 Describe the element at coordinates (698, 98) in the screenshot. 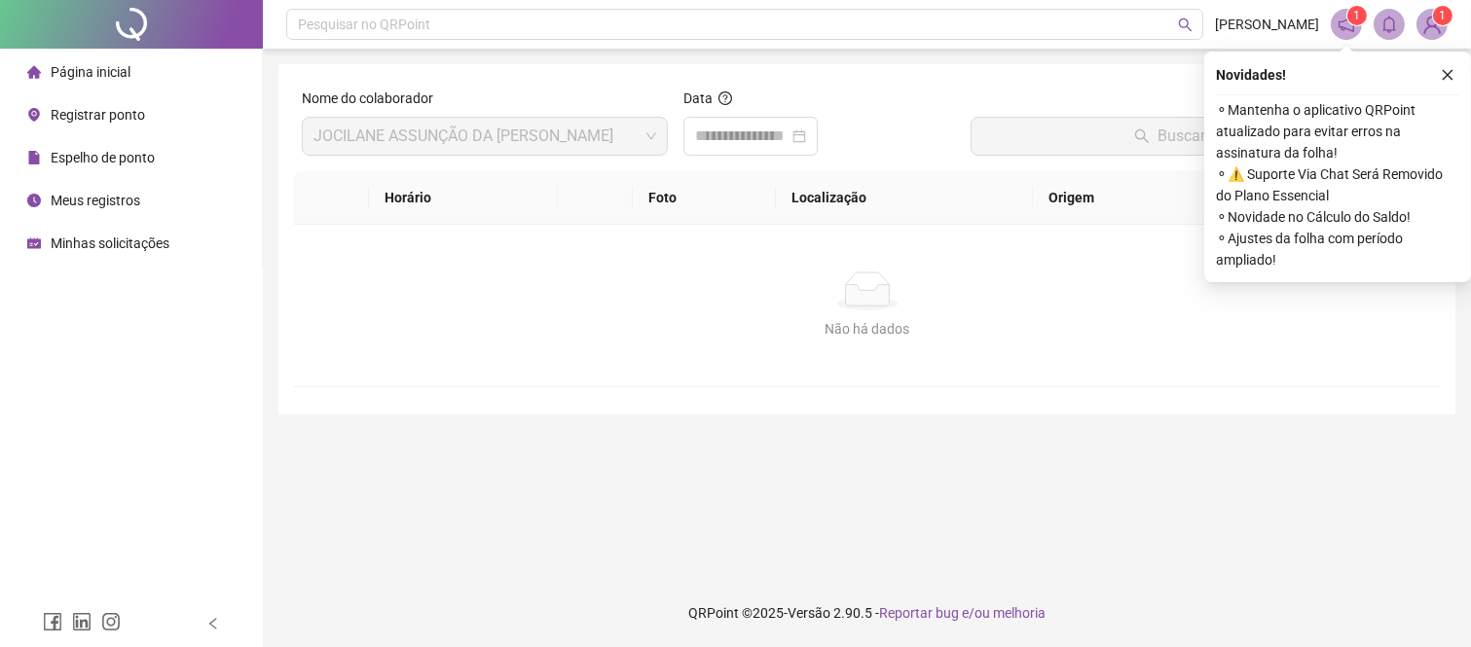

I see `span: Data` at that location.